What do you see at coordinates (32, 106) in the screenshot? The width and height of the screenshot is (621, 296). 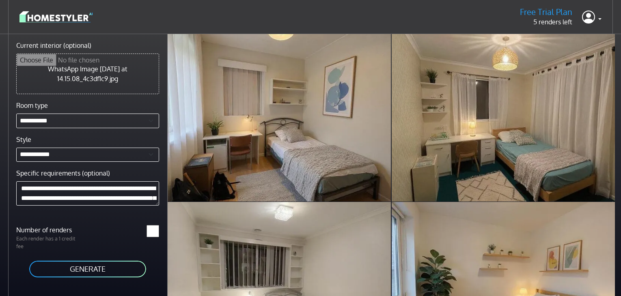 I see `label: Room type` at bounding box center [32, 106].